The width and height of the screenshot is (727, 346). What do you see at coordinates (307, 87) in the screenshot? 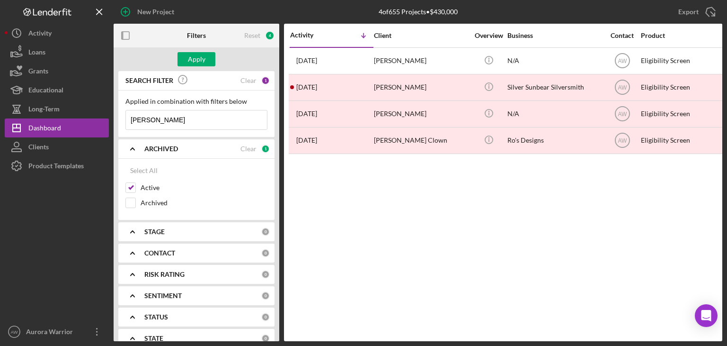
I see `time: 2024-06-10 16:31` at bounding box center [307, 87].